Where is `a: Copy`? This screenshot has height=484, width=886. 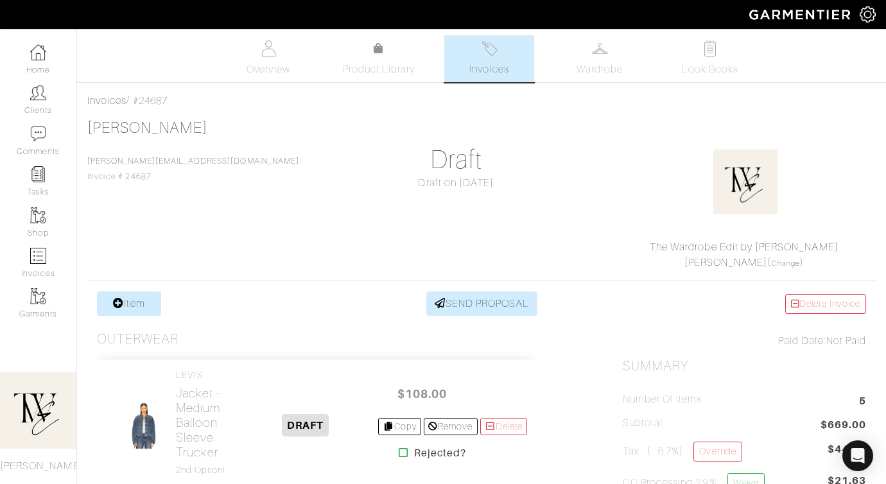
a: Copy is located at coordinates (400, 426).